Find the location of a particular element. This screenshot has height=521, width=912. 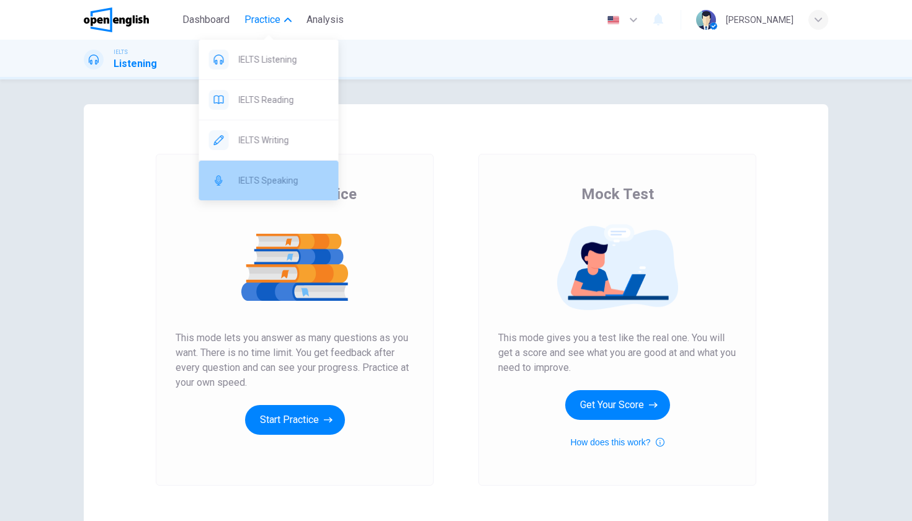

a: OpenEnglish logo is located at coordinates (130, 20).